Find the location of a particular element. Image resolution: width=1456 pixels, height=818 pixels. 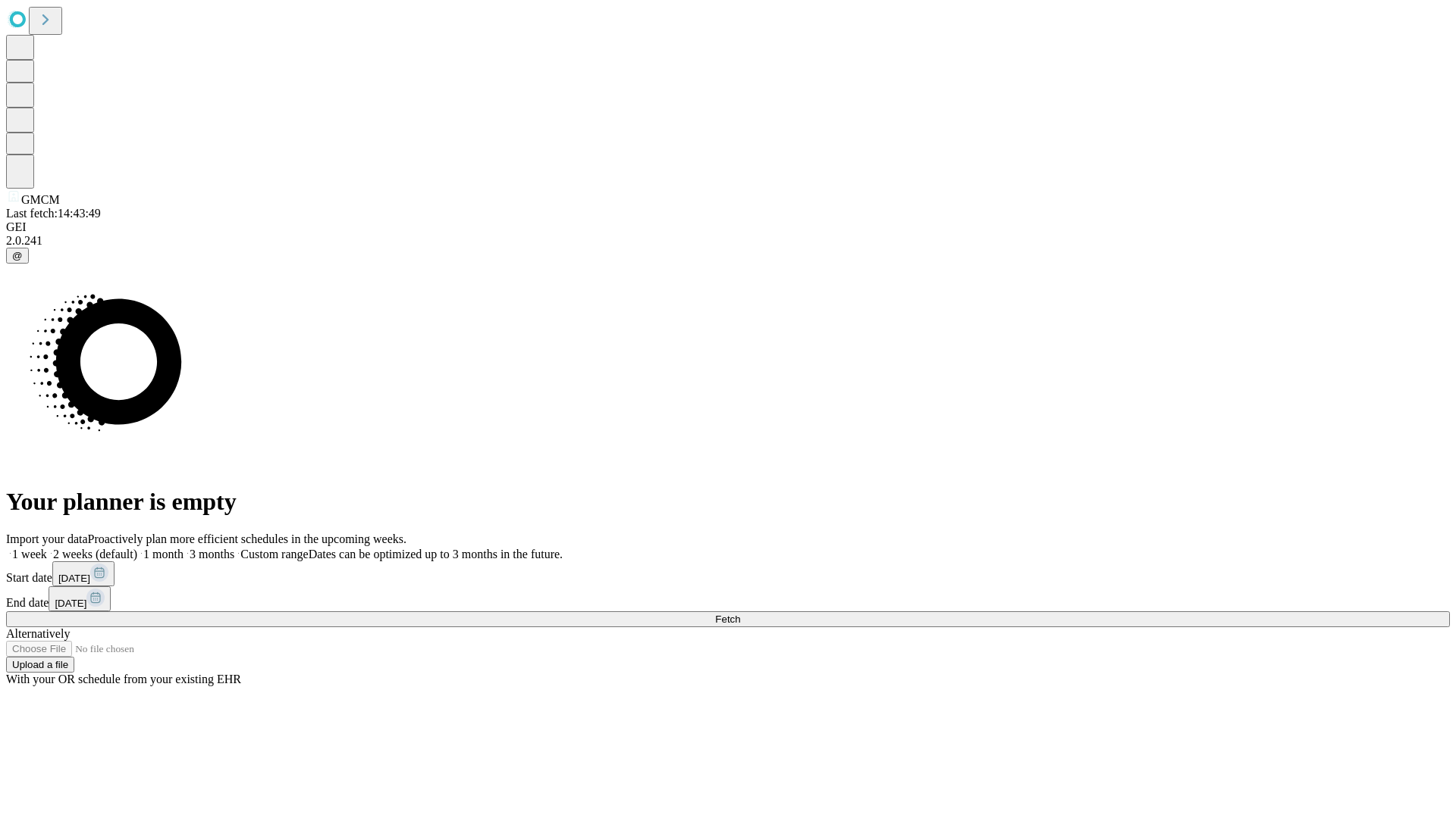

span: Dates can be optimized up to 3 months in the future. is located at coordinates (435, 554).